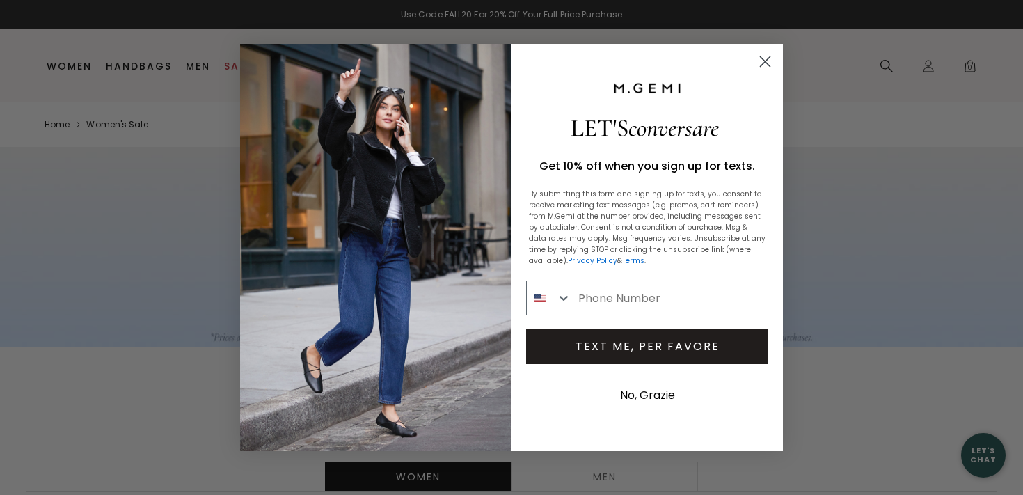 The width and height of the screenshot is (1023, 495). What do you see at coordinates (647, 227) in the screenshot?
I see `p: By submitting this form and signing up for texts, you consent to receive marketing text messages ...` at bounding box center [647, 227].